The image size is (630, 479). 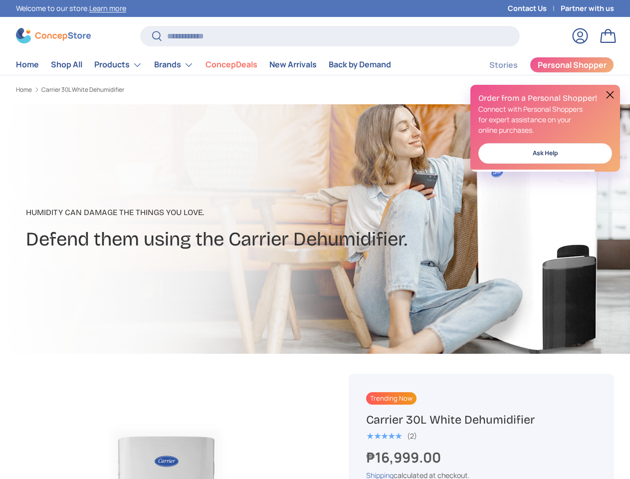 What do you see at coordinates (173, 65) in the screenshot?
I see `a: Brands` at bounding box center [173, 65].